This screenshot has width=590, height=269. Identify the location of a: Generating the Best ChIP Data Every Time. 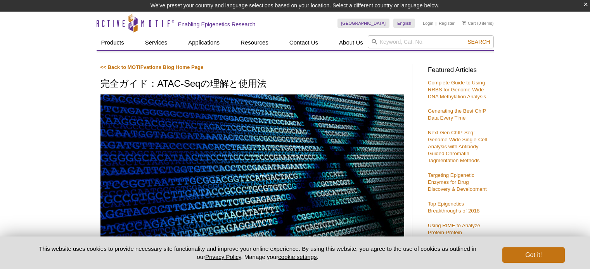
(457, 114).